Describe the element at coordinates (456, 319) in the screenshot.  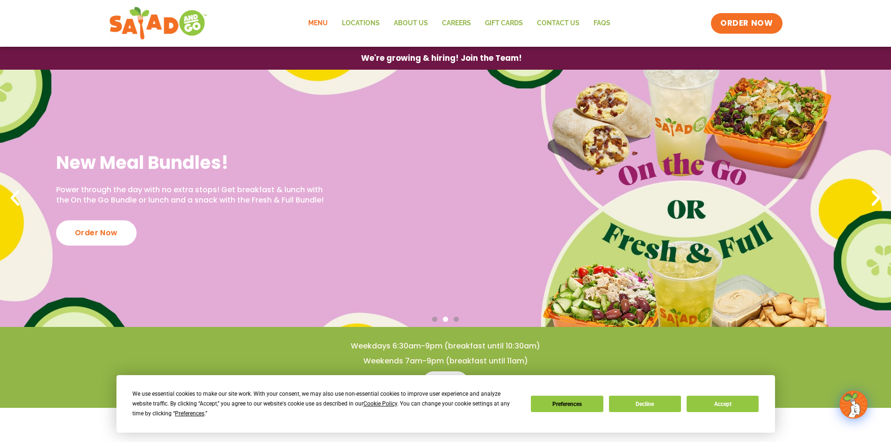
I see `span: Go to slide 3` at that location.